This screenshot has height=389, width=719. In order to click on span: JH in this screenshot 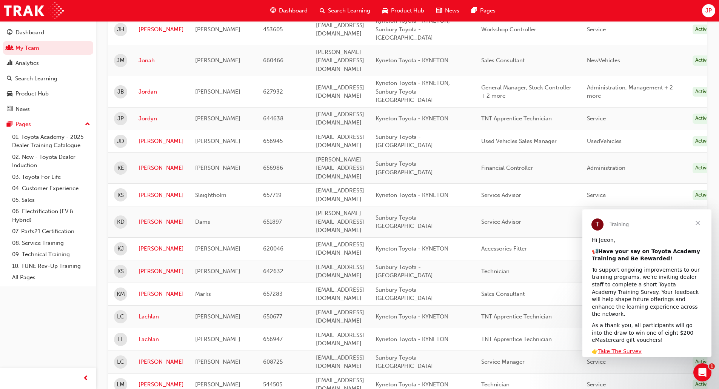, I will do `click(120, 29)`.